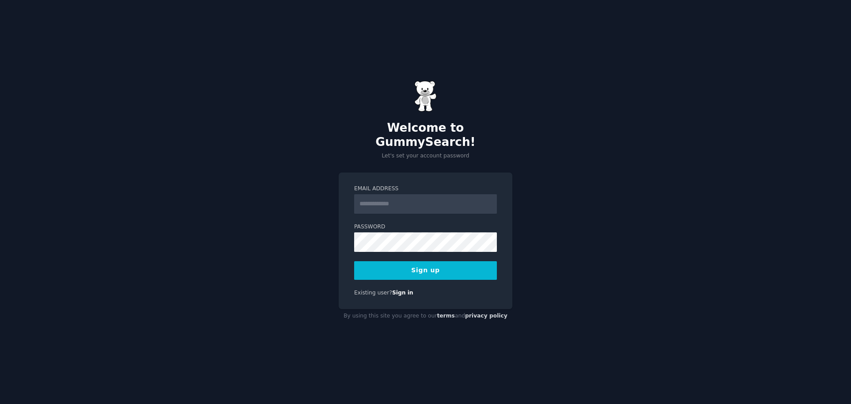 The height and width of the screenshot is (404, 851). Describe the element at coordinates (425, 189) in the screenshot. I see `label: Email Address` at that location.